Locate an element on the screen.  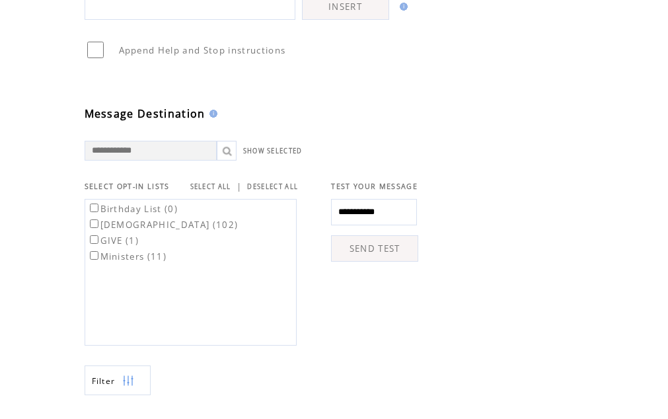
span: Append Help and Stop instructions is located at coordinates (202, 50).